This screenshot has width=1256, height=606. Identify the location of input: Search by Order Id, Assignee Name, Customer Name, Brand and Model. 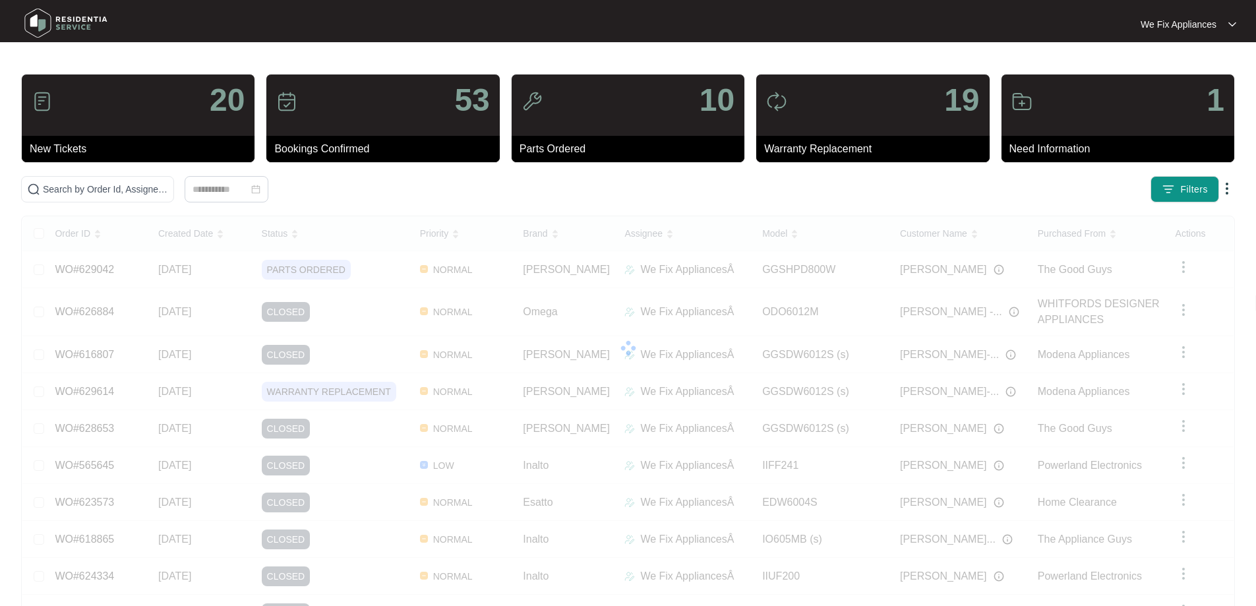
(106, 189).